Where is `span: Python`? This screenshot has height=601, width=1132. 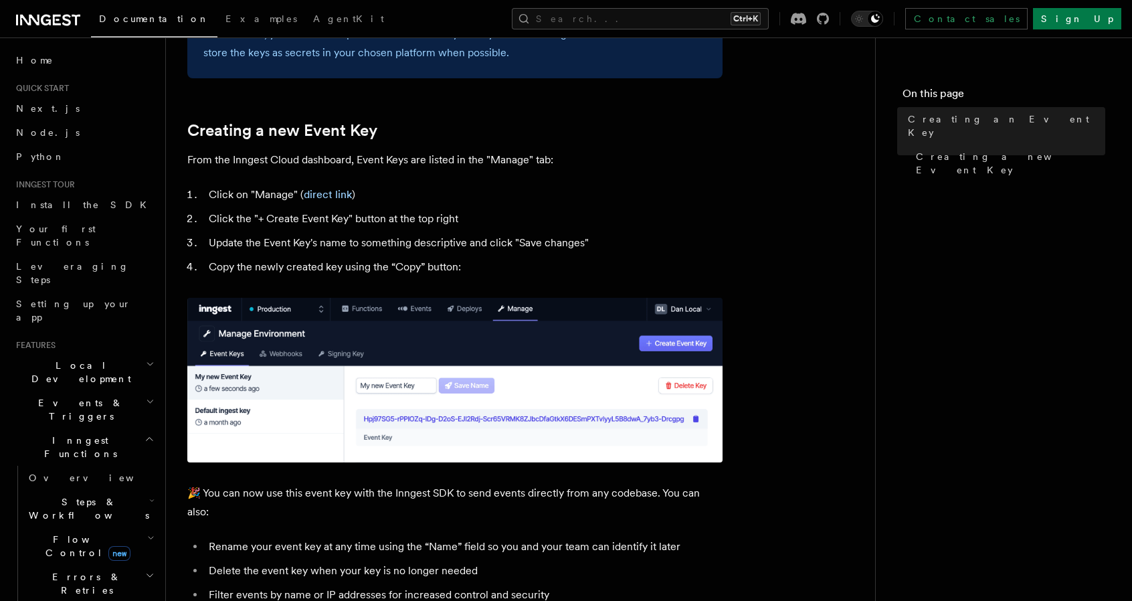
span: Python is located at coordinates (40, 157).